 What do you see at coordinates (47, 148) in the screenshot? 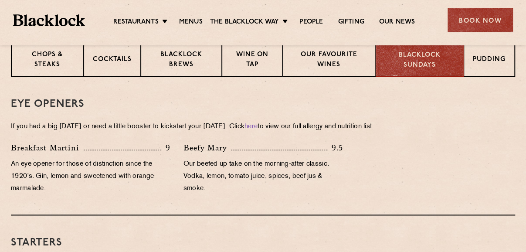
I see `p: Breakfast Martini` at bounding box center [47, 148].